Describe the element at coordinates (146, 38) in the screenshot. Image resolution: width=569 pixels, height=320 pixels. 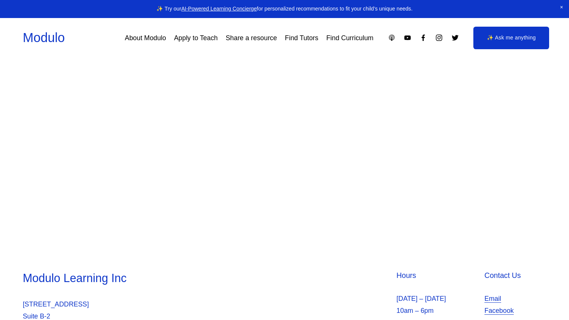
I see `a: About Modulo` at that location.